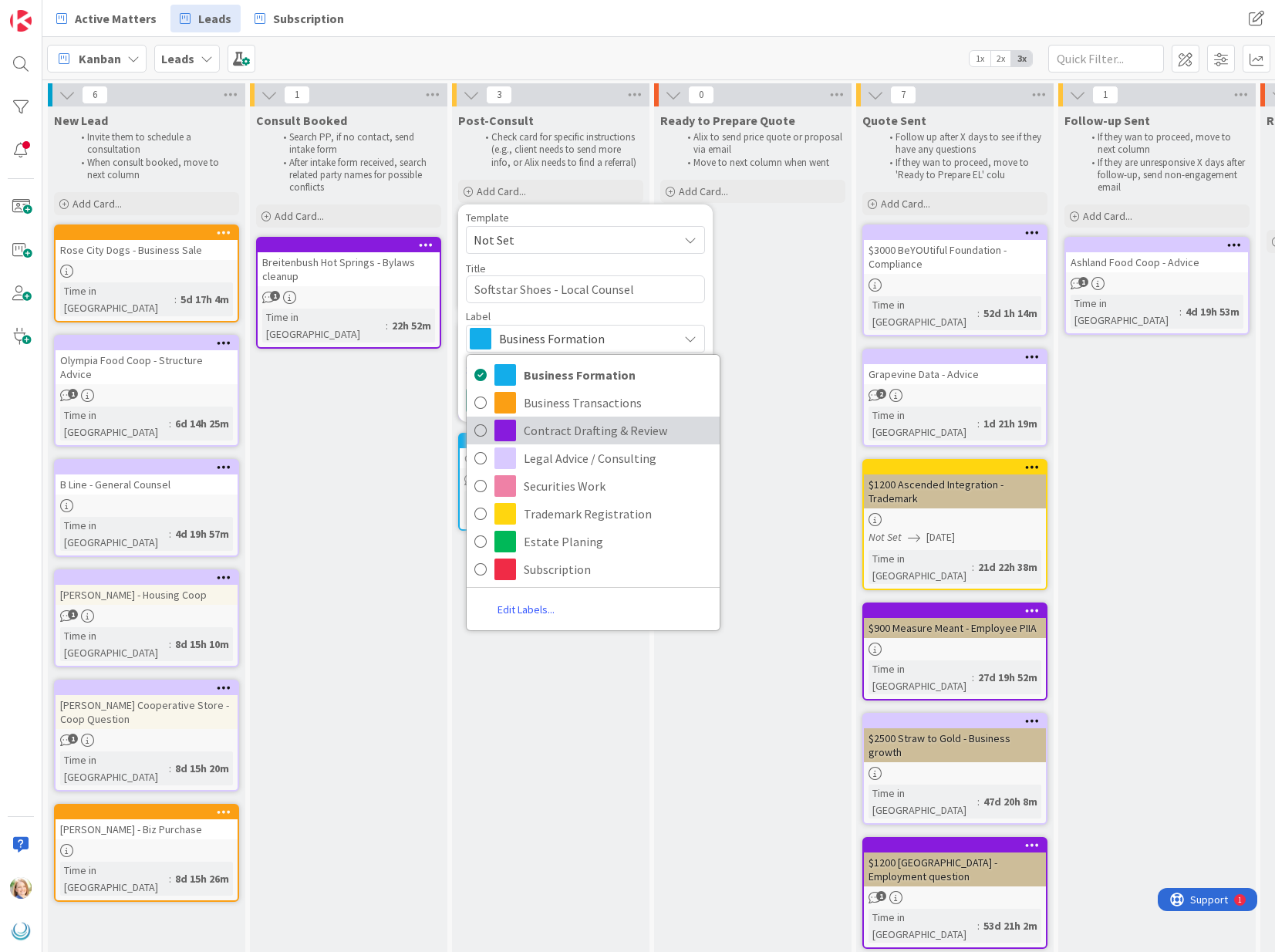  I want to click on a: Contract Drafting & Review, so click(593, 430).